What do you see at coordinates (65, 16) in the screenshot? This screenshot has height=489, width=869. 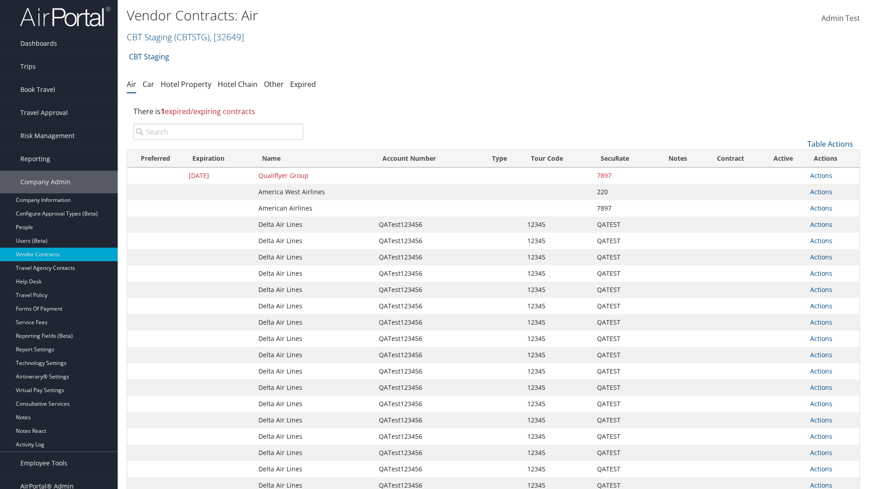 I see `img: airportal-logo.png` at bounding box center [65, 16].